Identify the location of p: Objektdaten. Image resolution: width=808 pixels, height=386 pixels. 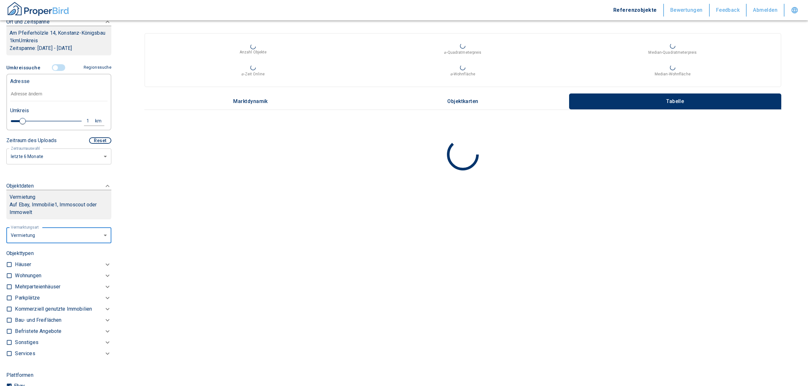
(20, 186).